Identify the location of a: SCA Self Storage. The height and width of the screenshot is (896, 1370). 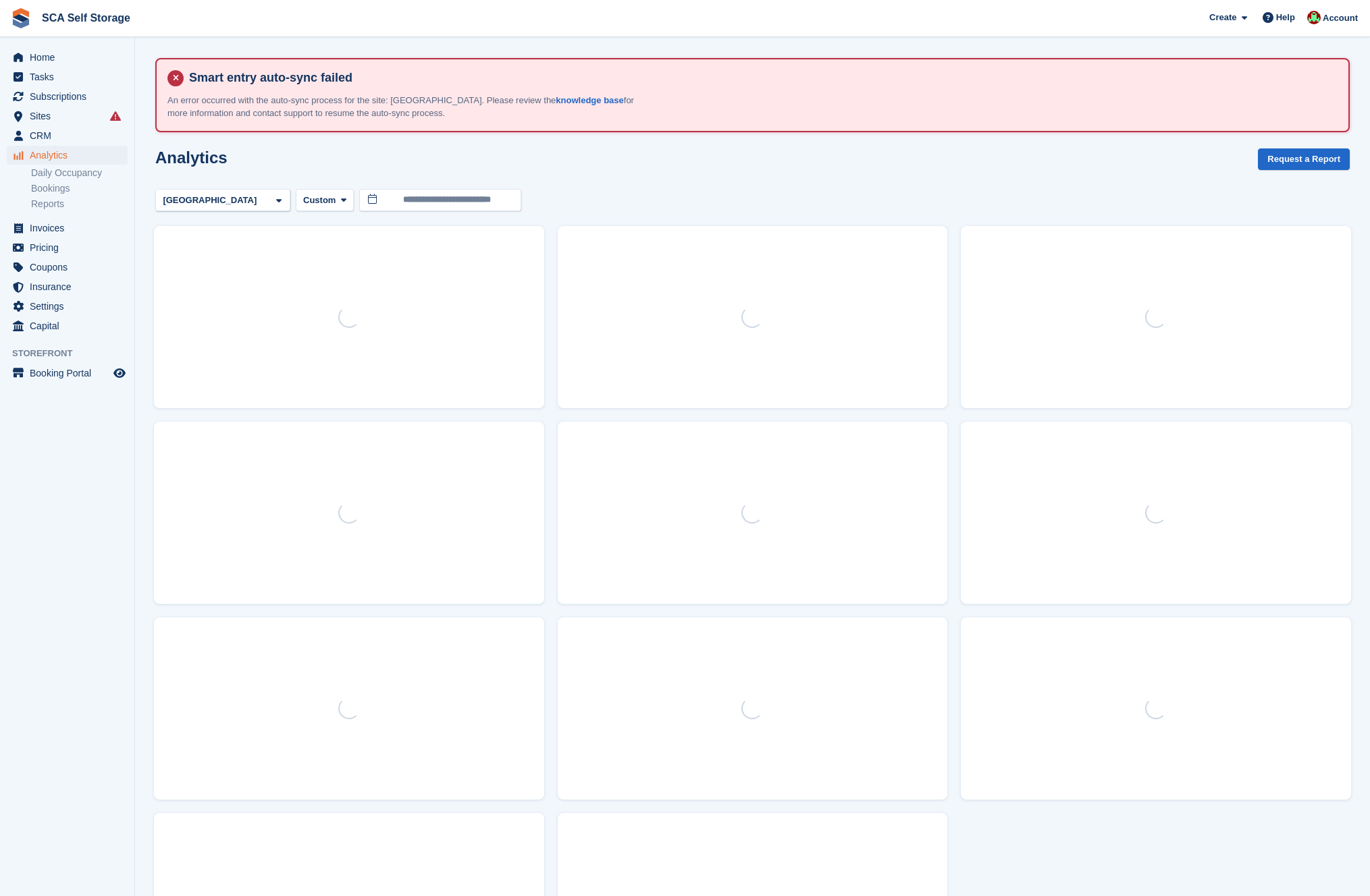
(86, 17).